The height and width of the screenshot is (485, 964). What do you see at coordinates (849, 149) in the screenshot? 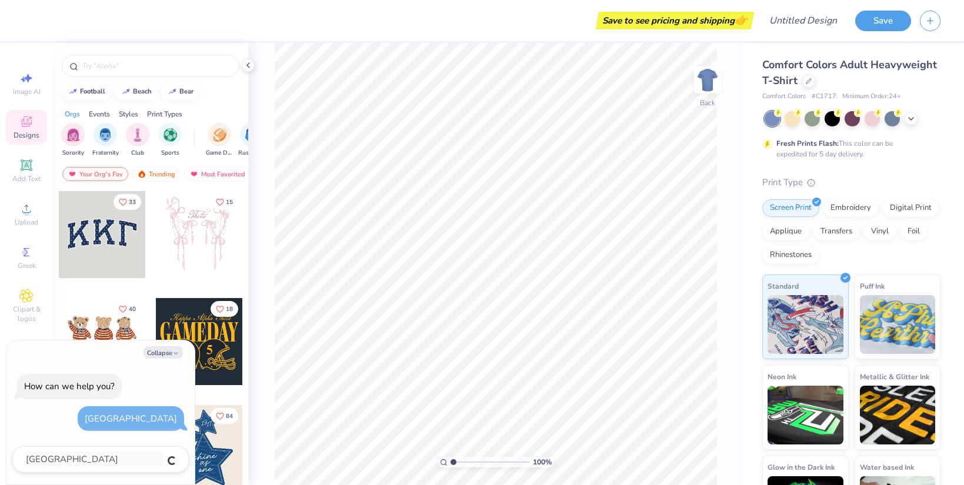
I see `div: This color can be expedited for 5 day delivery.` at bounding box center [849, 149].